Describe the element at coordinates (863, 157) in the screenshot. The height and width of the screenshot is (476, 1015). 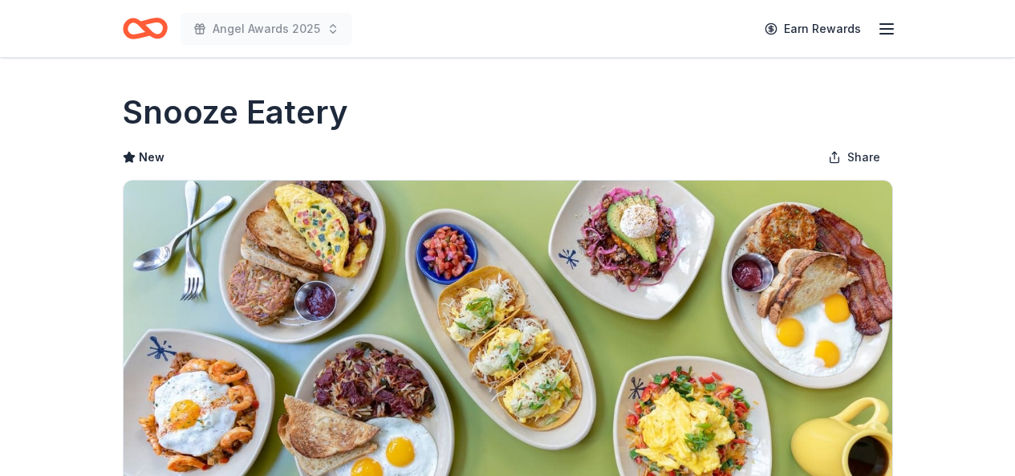
I see `span: Share` at that location.